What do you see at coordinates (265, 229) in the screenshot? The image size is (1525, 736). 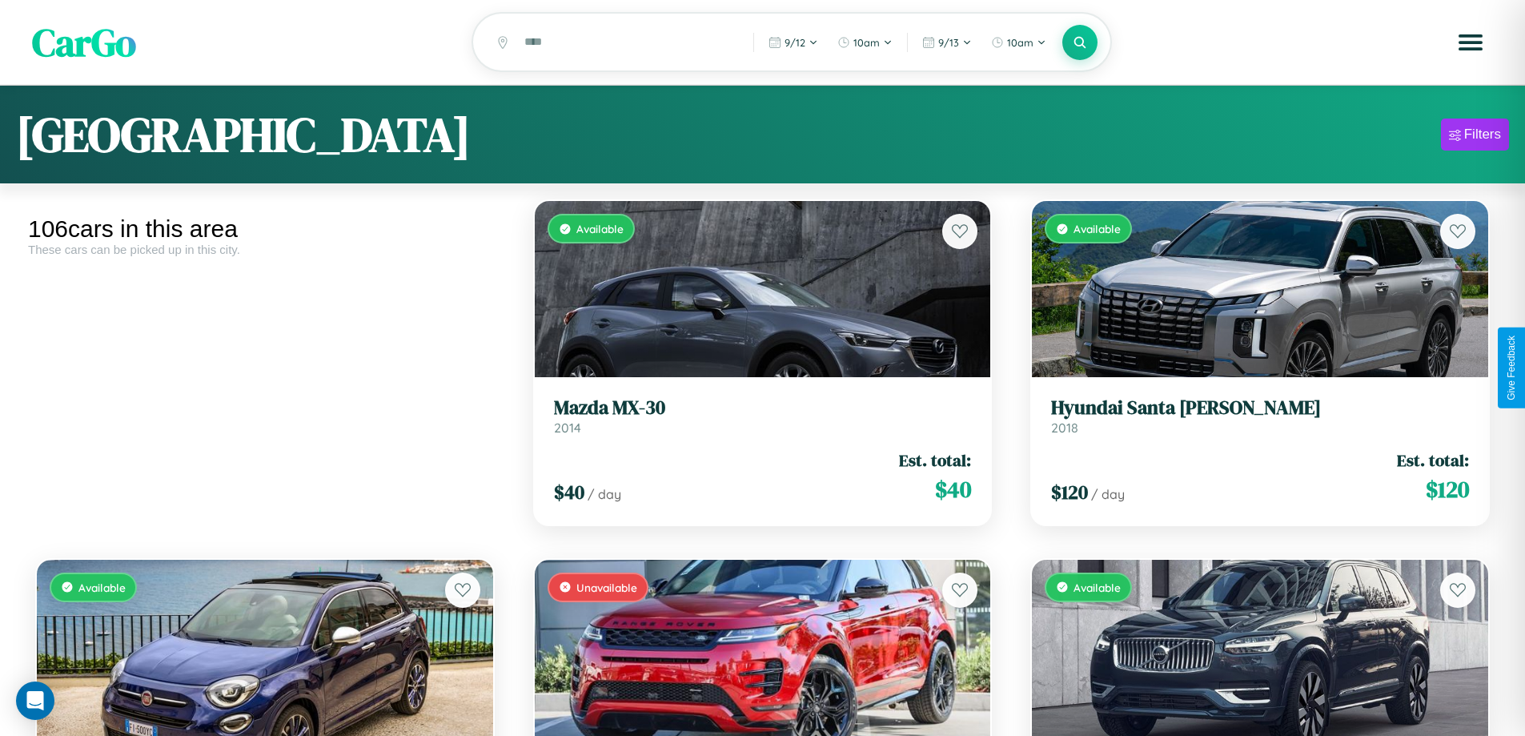 I see `div: 106 cars in this area` at bounding box center [265, 229].